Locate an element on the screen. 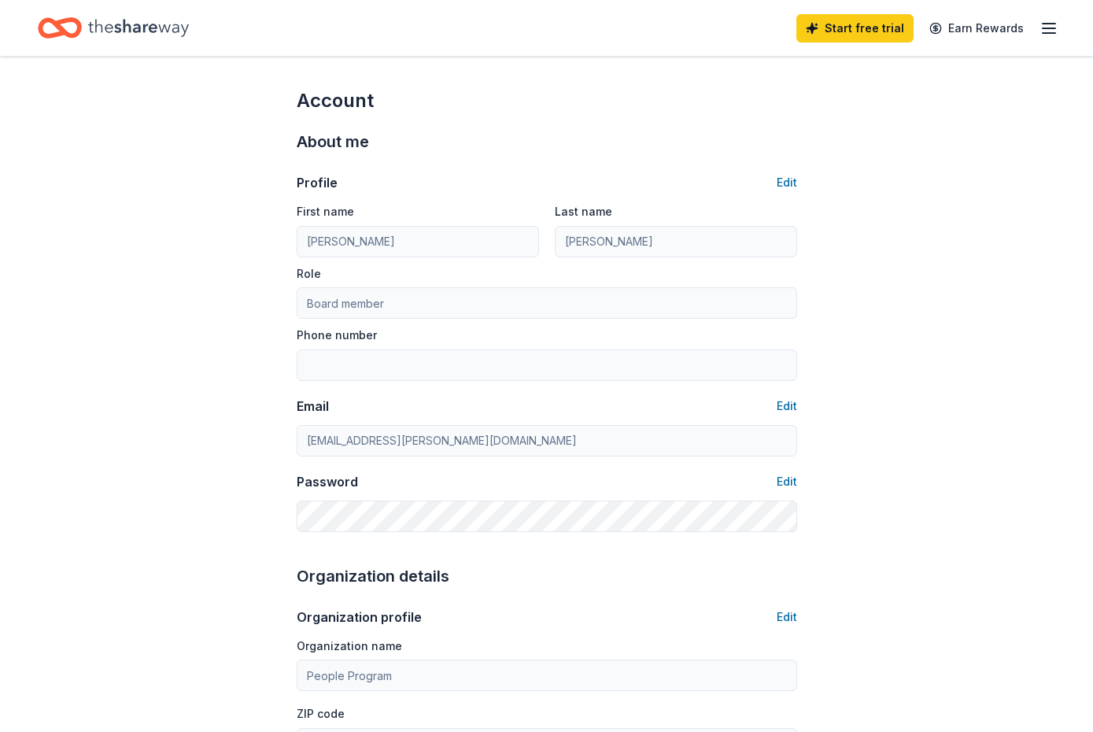  a: Home is located at coordinates (113, 28).